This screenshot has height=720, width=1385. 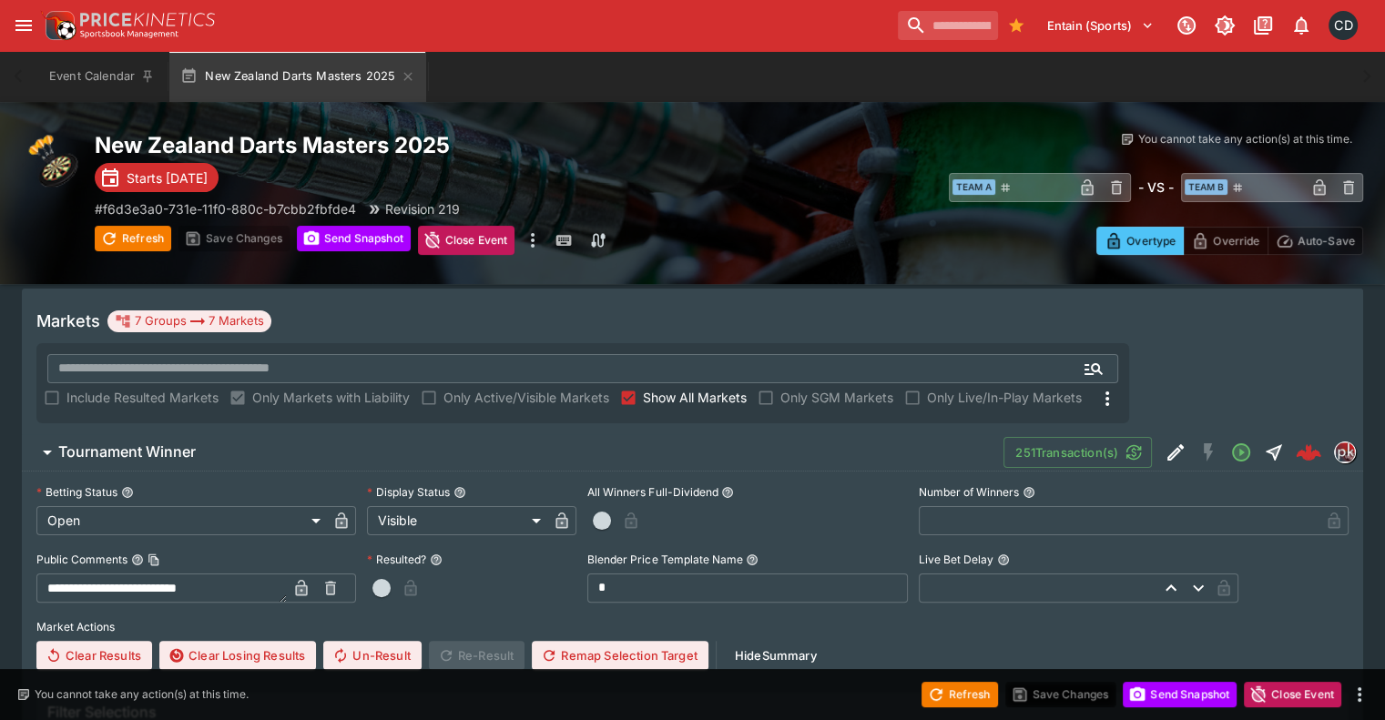 I want to click on span: Team A, so click(x=974, y=187).